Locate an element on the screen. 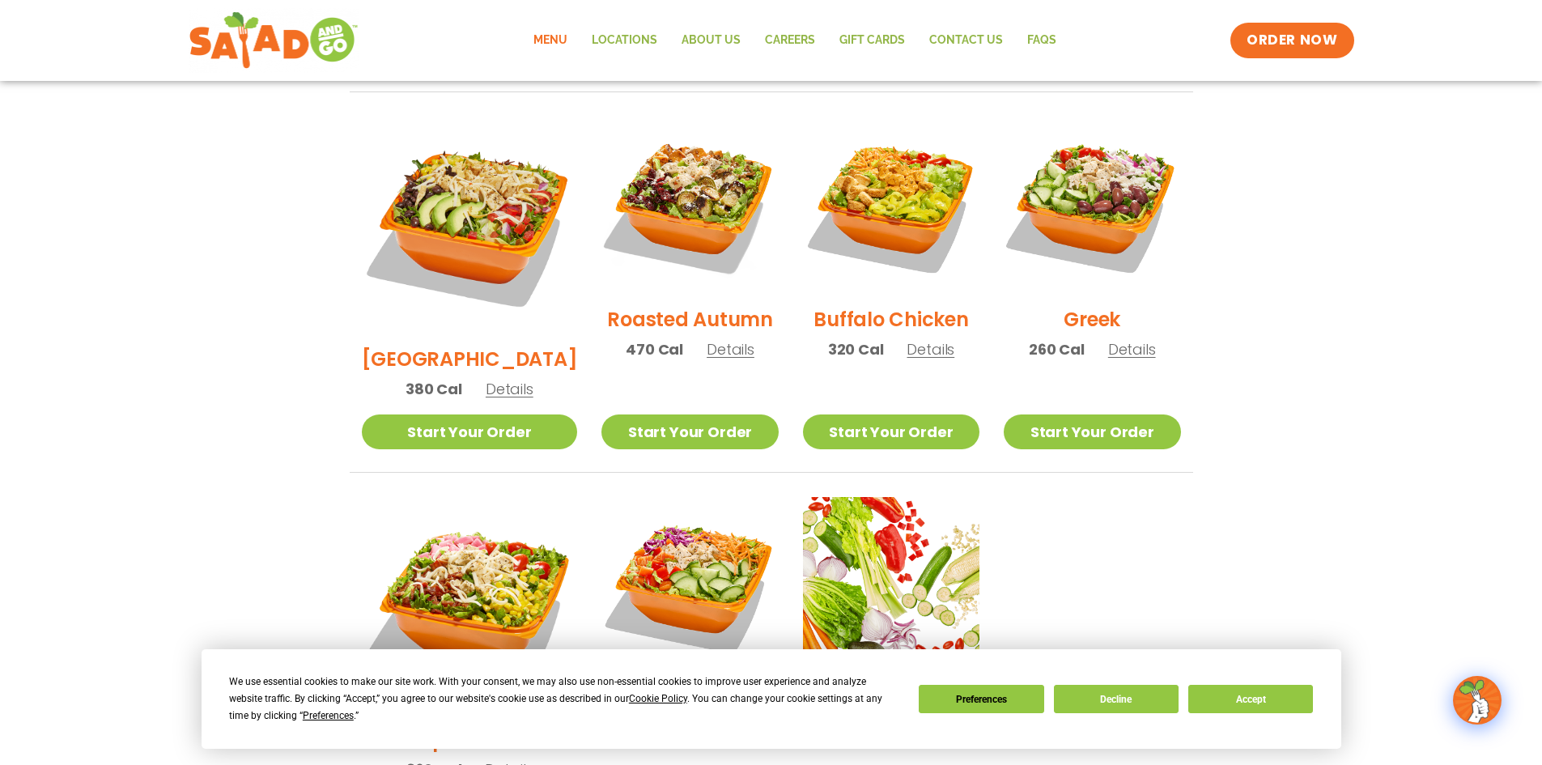 Image resolution: width=1542 pixels, height=765 pixels. img: Product photo for Build Your Own is located at coordinates (891, 585).